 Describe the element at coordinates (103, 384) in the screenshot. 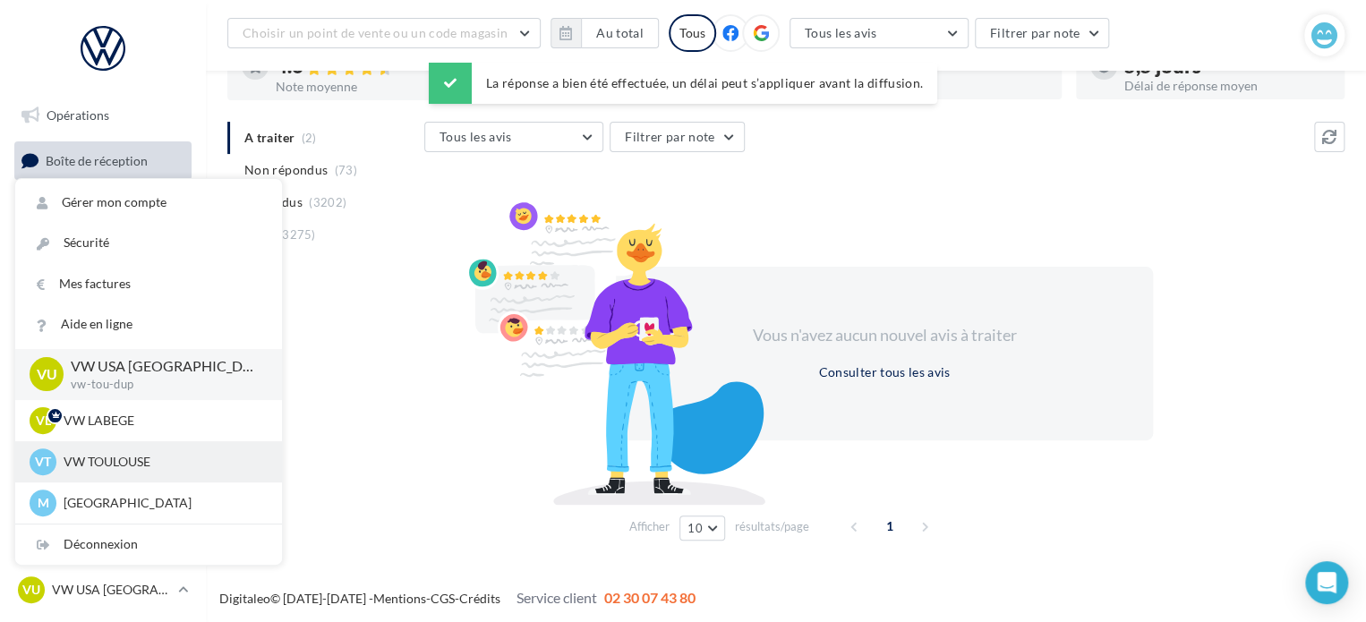

I see `a: Calendrier` at that location.